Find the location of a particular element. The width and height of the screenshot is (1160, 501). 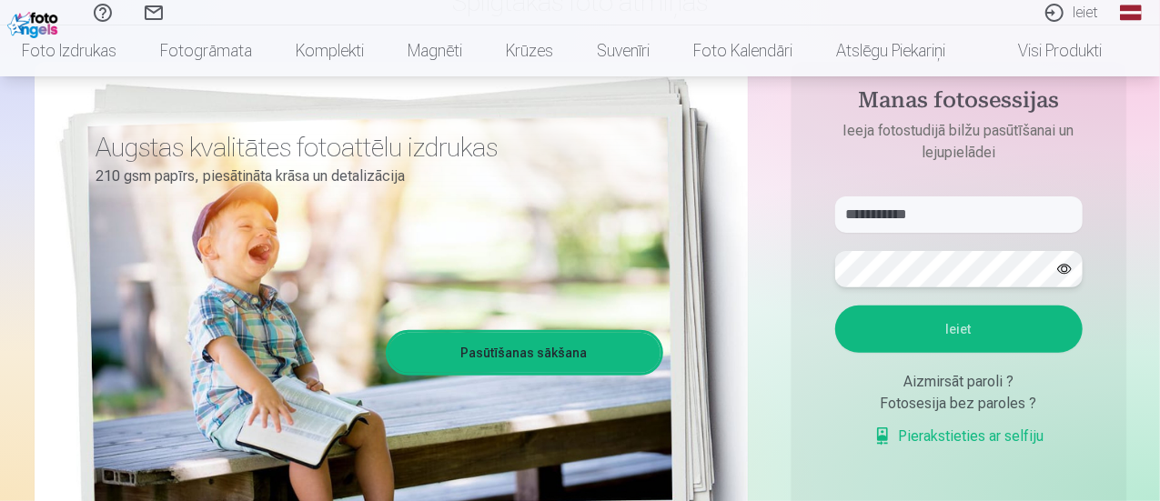

div: Aizmirsāt paroli ? is located at coordinates (959, 382).